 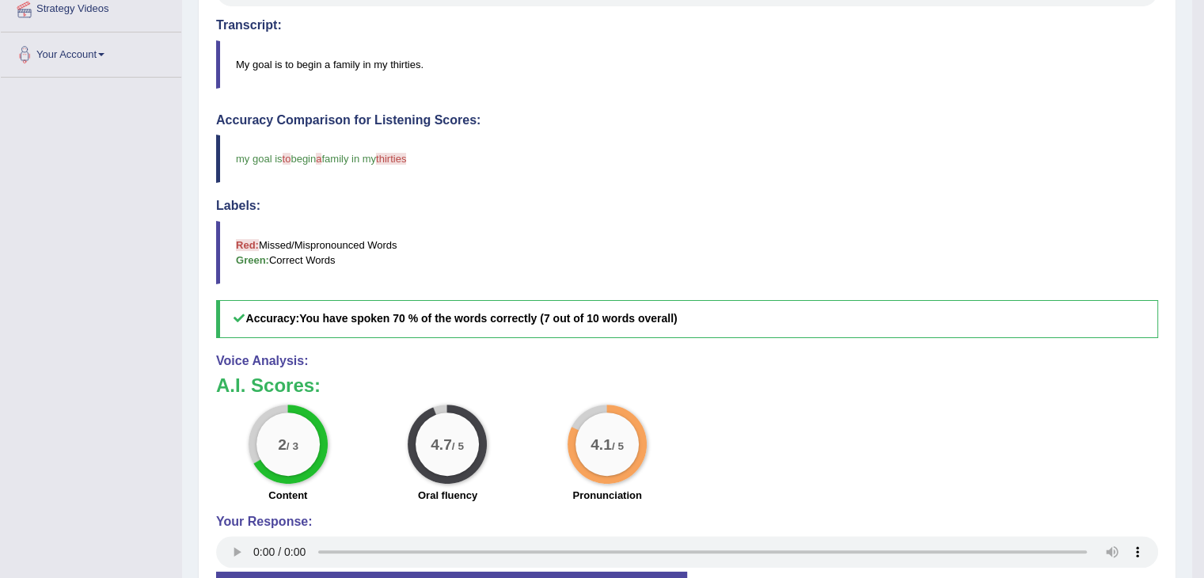 What do you see at coordinates (447, 495) in the screenshot?
I see `label: Oral fluency` at bounding box center [447, 495].